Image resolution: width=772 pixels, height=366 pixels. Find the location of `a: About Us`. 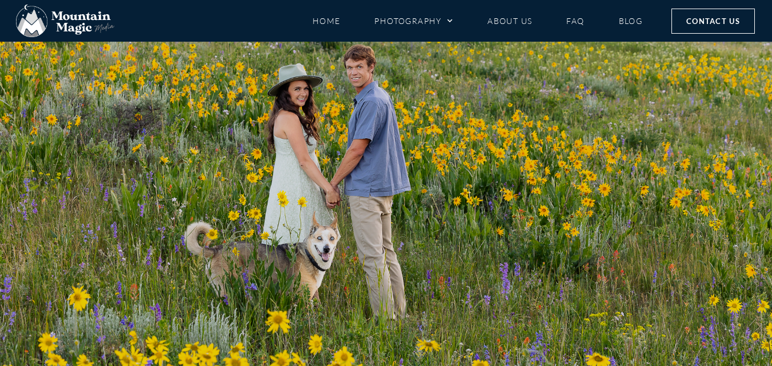

a: About Us is located at coordinates (510, 21).